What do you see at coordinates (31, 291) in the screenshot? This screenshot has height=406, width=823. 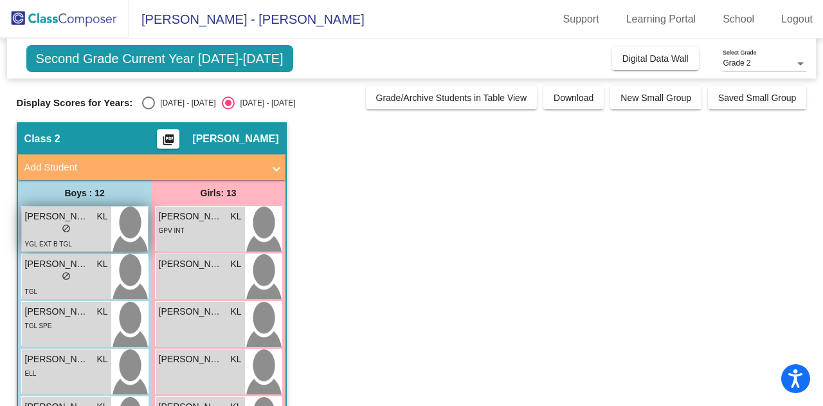 I see `span: TGL` at bounding box center [31, 291].